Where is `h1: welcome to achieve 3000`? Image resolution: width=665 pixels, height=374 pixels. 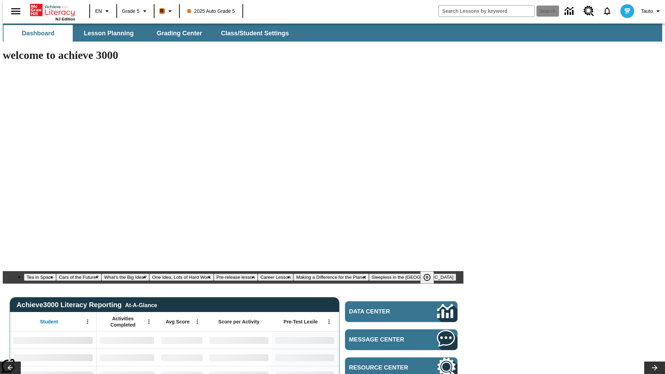
h1: welcome to achieve 3000 is located at coordinates (233, 55).